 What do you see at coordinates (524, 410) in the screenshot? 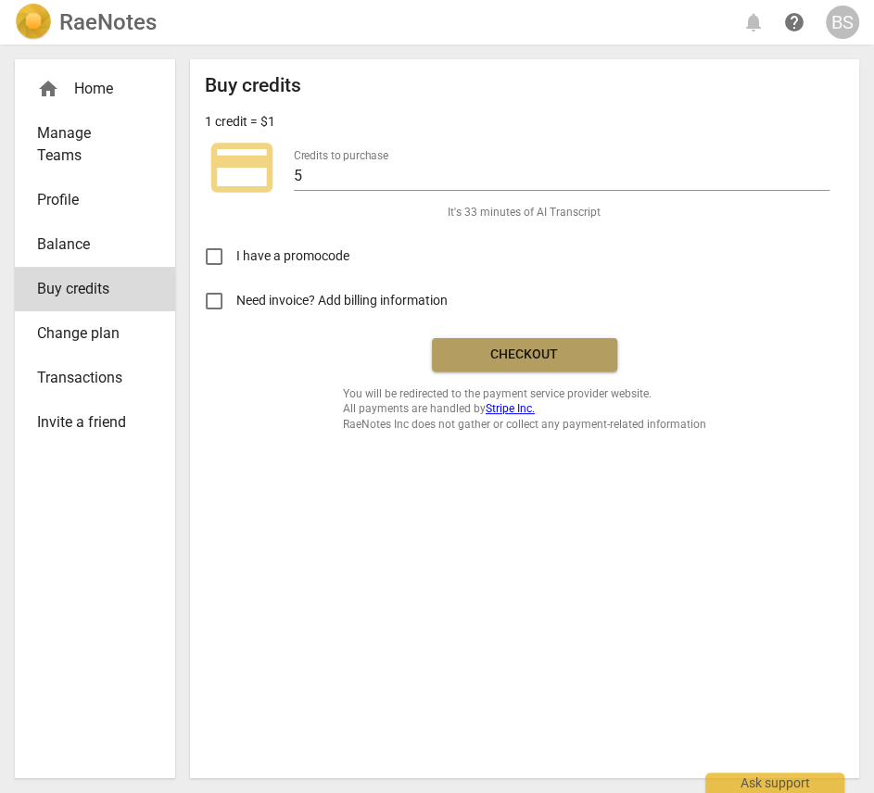
I see `span: You will be redirected to the payment service provider website. All payments are handled by RaeNo...` at bounding box center [524, 410].